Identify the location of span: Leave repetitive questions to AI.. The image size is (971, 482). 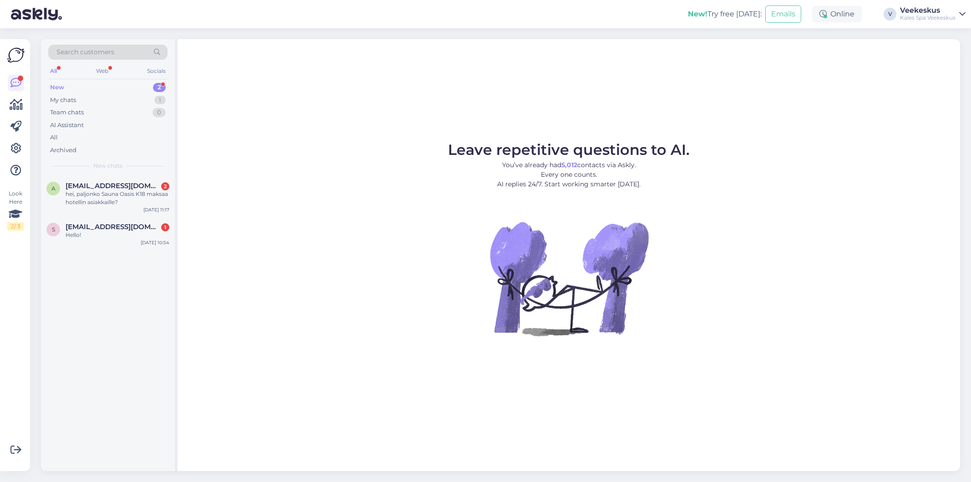
(569, 149).